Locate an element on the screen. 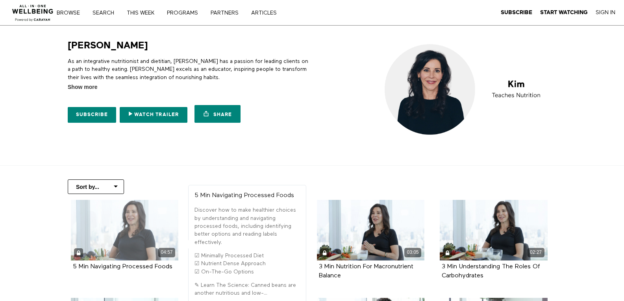 The image size is (624, 301). strong: Subscribe is located at coordinates (517, 12).